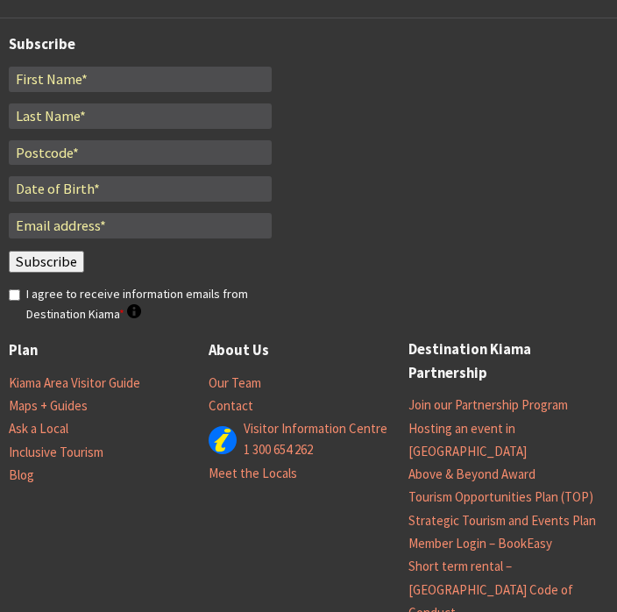  I want to click on a: Tourism Opportunities Plan (TOP), so click(500, 497).